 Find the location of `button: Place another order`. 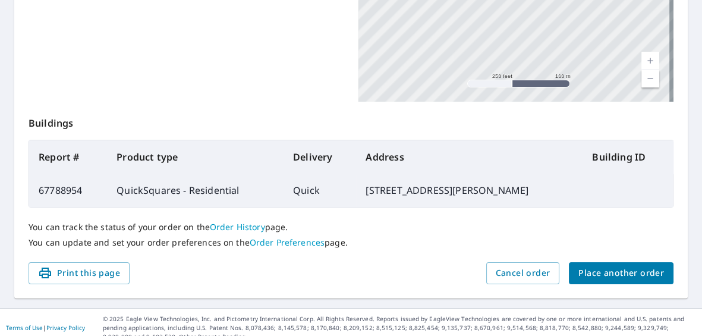

button: Place another order is located at coordinates (621, 273).